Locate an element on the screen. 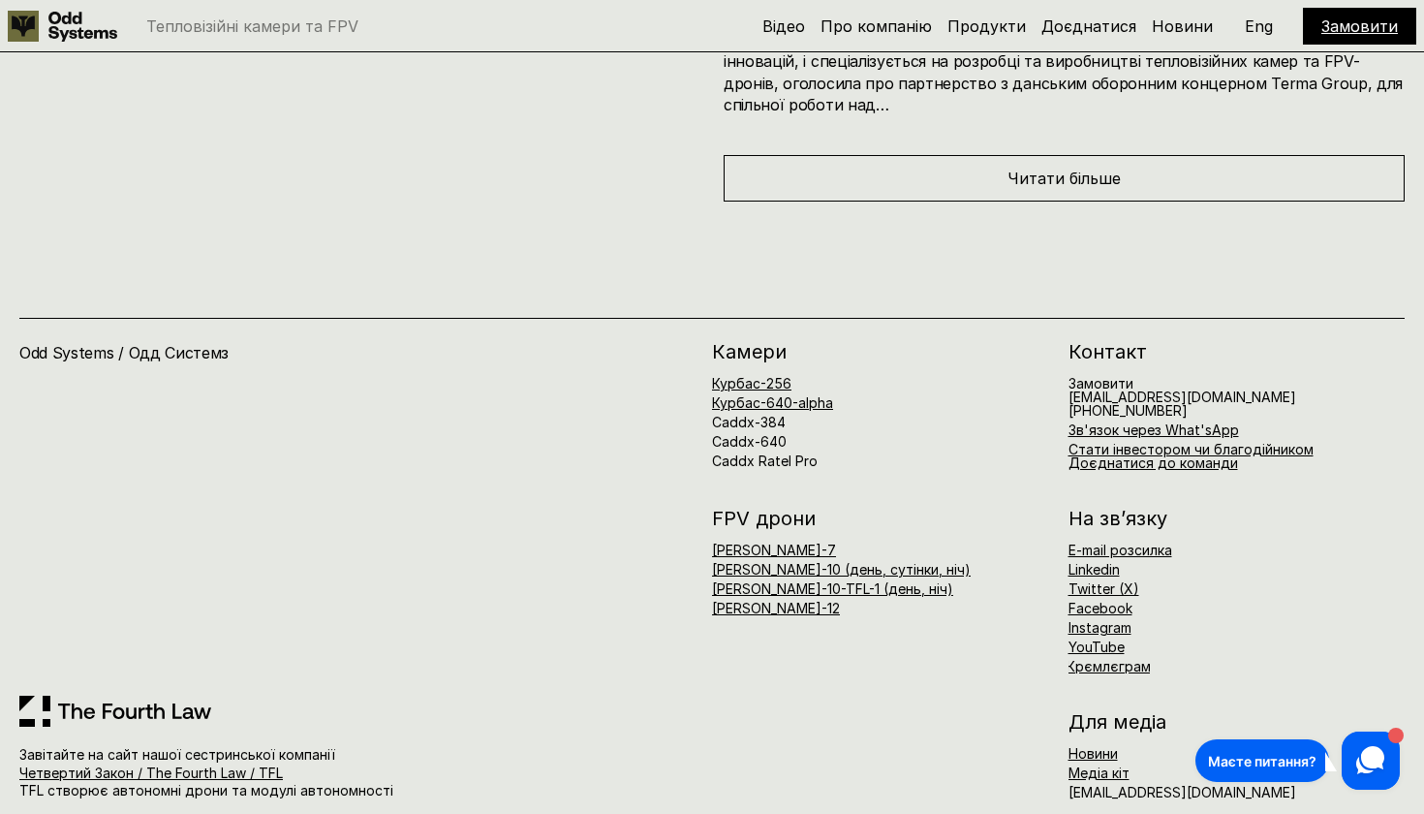 The height and width of the screenshot is (814, 1424). a: Instagram is located at coordinates (1099, 627).